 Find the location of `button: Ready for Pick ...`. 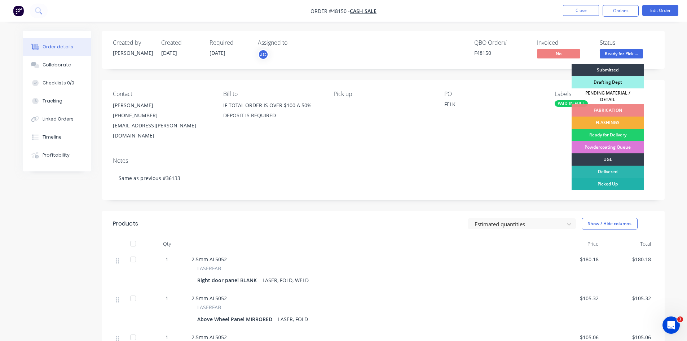

button: Ready for Pick ... is located at coordinates (621, 54).